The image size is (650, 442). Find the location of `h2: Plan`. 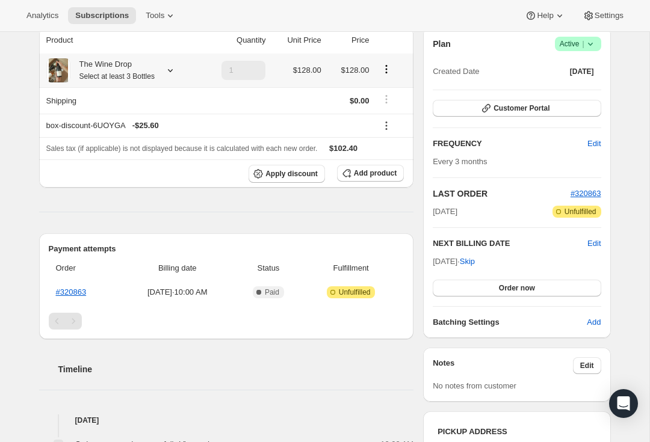

h2: Plan is located at coordinates (442, 44).